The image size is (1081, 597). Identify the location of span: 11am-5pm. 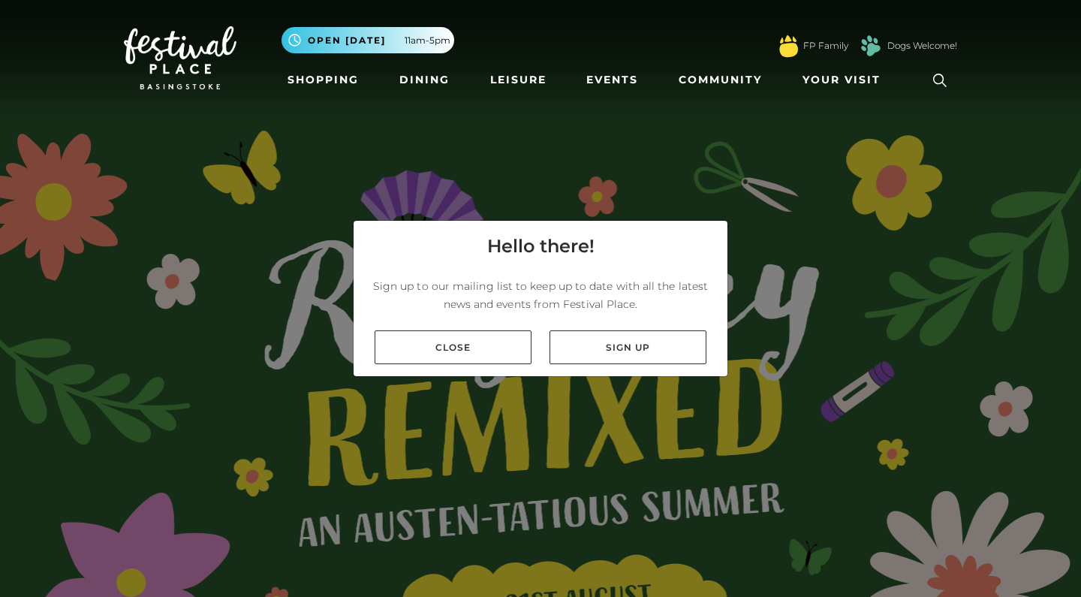
(427, 41).